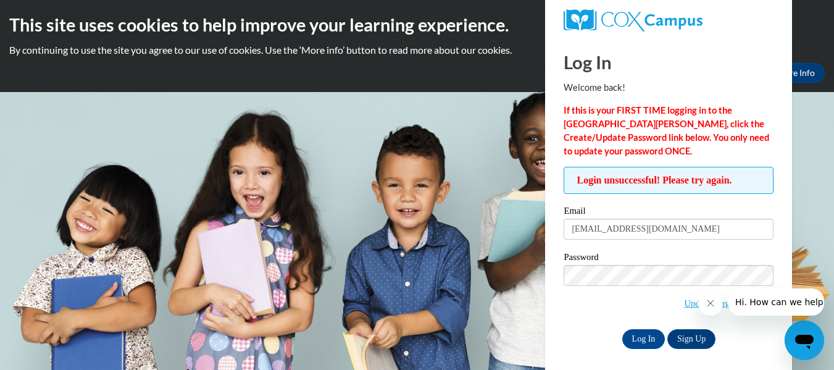 Image resolution: width=834 pixels, height=370 pixels. Describe the element at coordinates (729, 303) in the screenshot. I see `a: Update/Forgot Password` at that location.